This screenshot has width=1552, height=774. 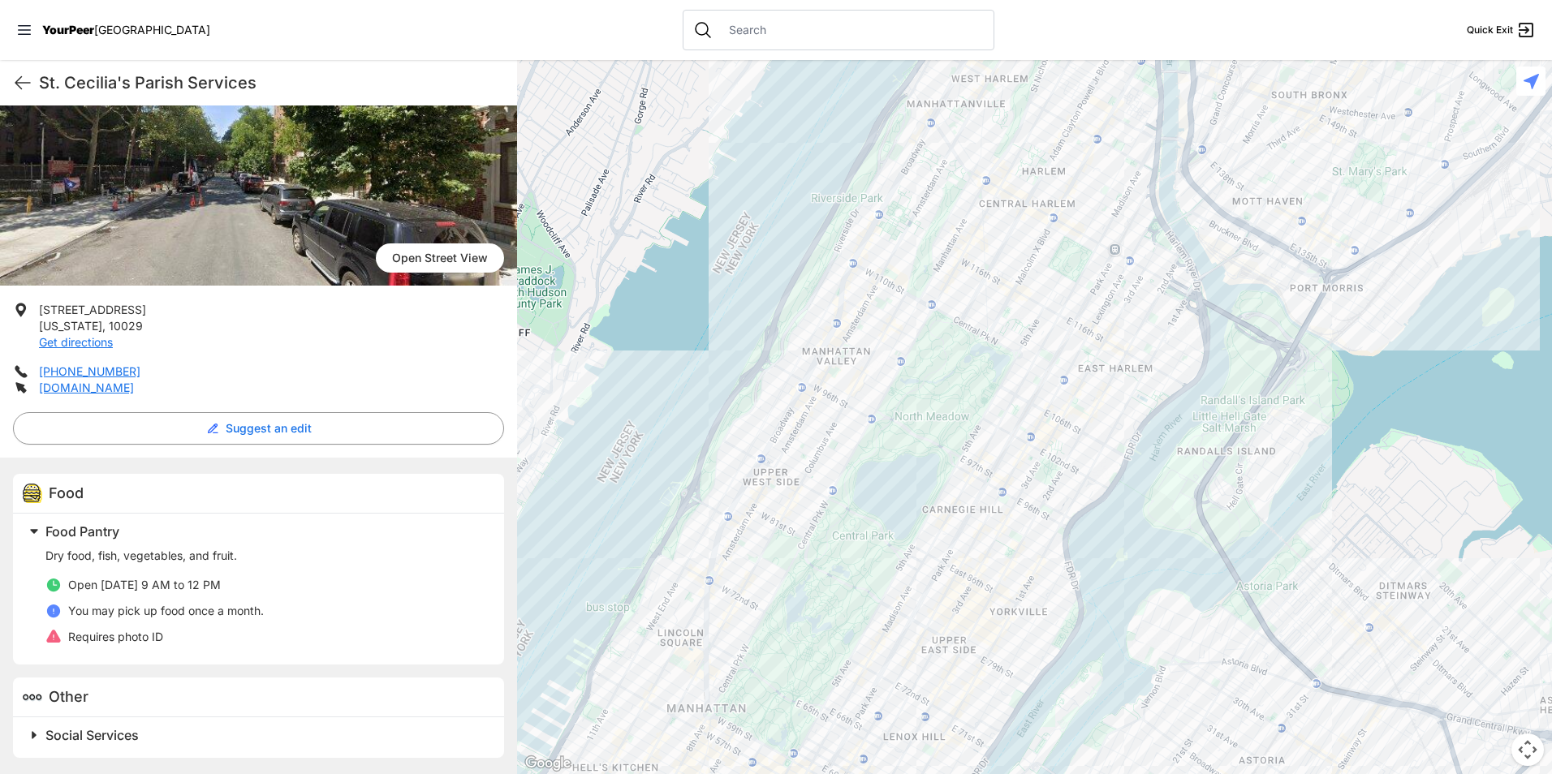 What do you see at coordinates (68, 696) in the screenshot?
I see `span: Other` at bounding box center [68, 696].